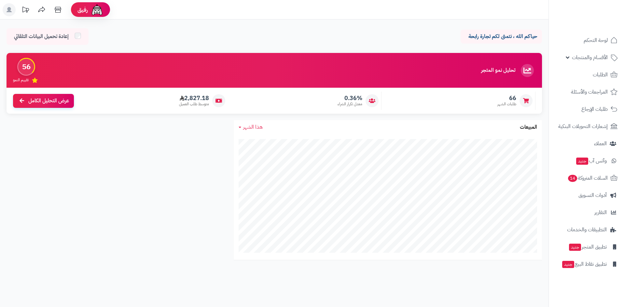 This screenshot has width=625, height=307. Describe the element at coordinates (251, 127) in the screenshot. I see `a: هذا الشهر` at that location.